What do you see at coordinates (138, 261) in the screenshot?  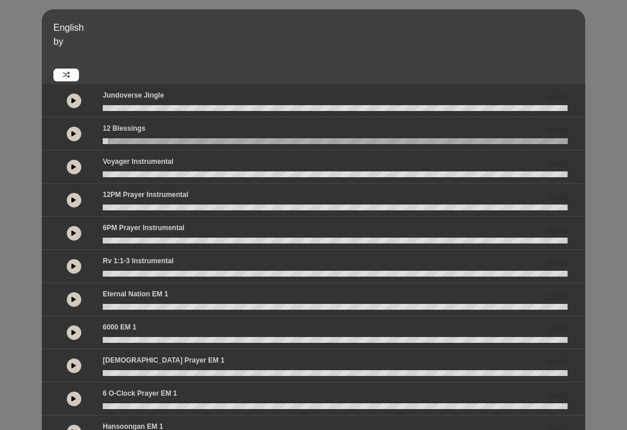 I see `p: Rv 1:1-3 Instrumental` at bounding box center [138, 261].